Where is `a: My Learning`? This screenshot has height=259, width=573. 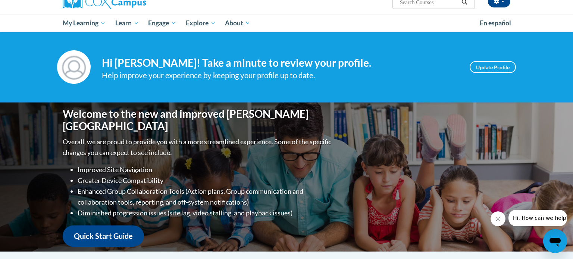 a: My Learning is located at coordinates (84, 23).